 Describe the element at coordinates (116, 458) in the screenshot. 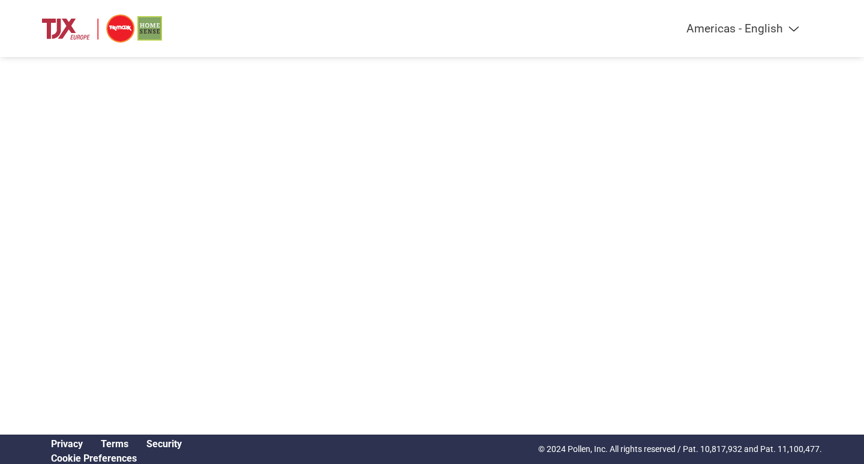

I see `div: Open Cookie Preferences Modal` at that location.